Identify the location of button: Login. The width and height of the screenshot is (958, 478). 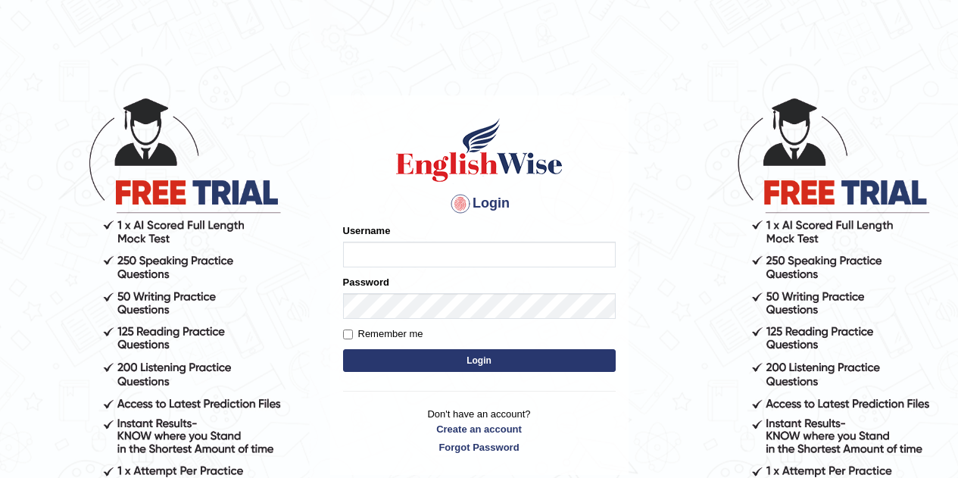
(480, 361).